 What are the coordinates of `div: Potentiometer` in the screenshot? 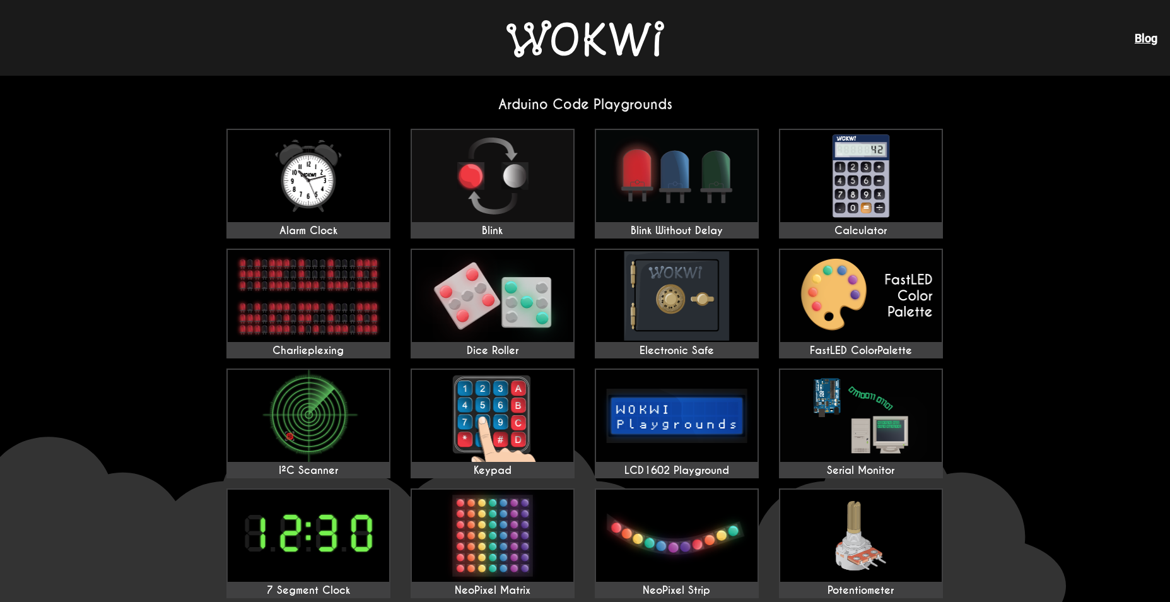 It's located at (861, 590).